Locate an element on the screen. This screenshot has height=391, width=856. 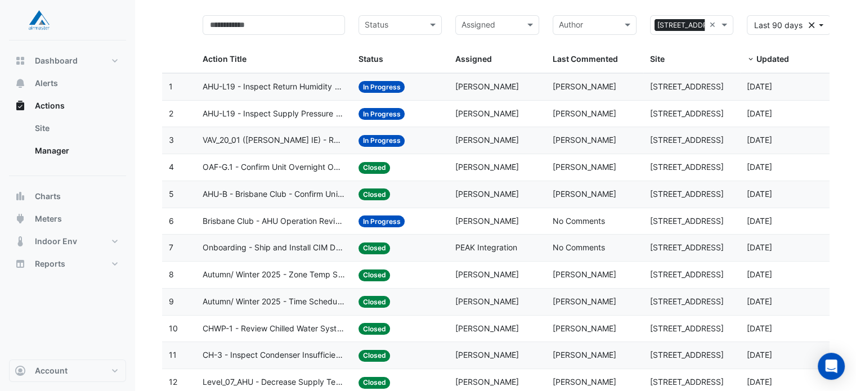
app-icon: Dashboard is located at coordinates (20, 61).